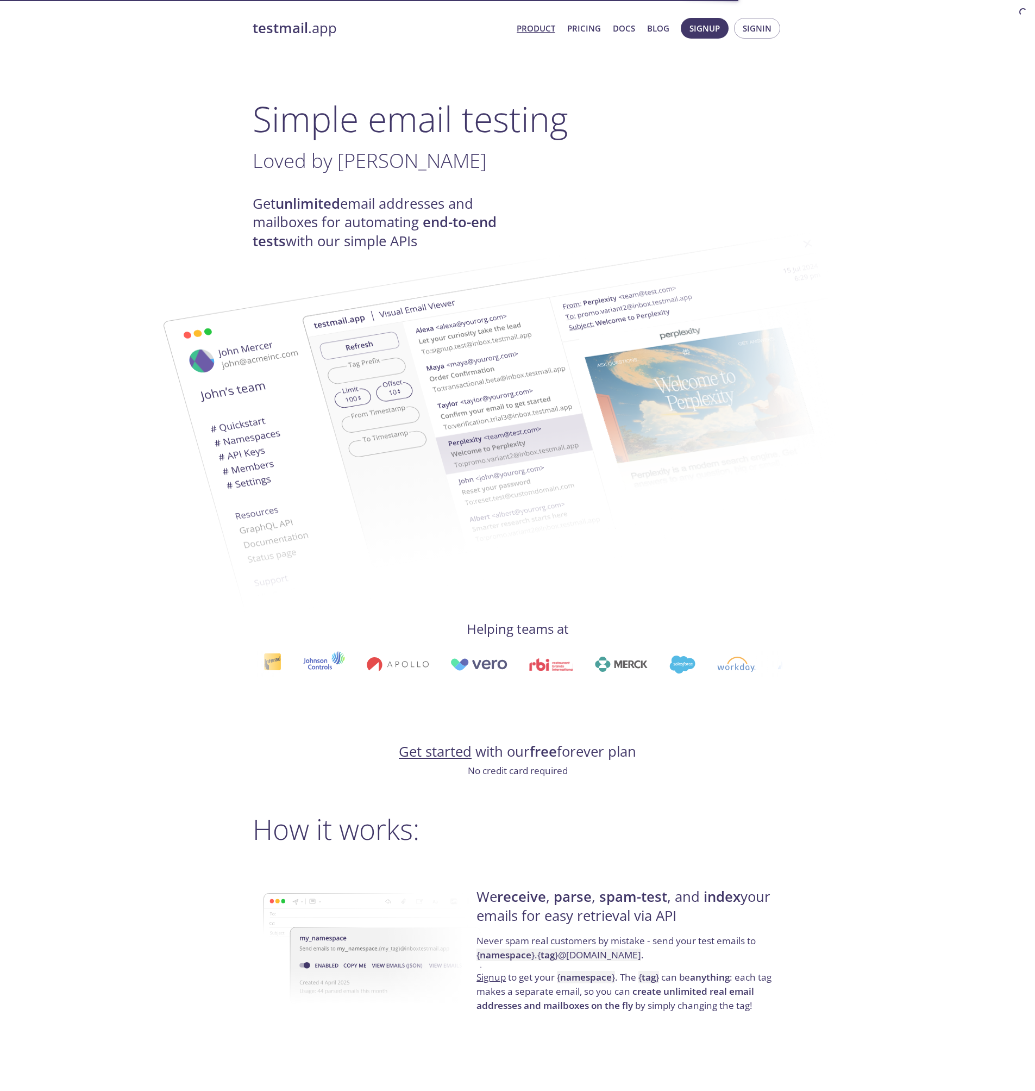 The image size is (1035, 1091). I want to click on h4: We , , , and your emails for easy retrieval via API, so click(628, 910).